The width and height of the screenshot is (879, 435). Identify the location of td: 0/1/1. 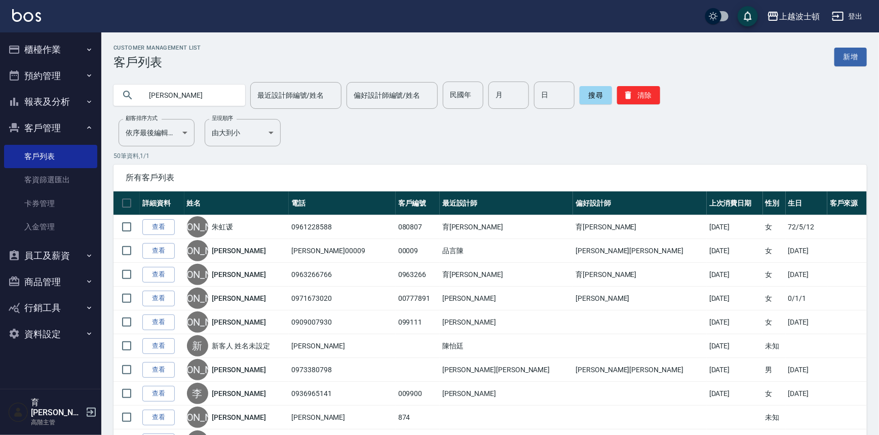
(807, 299).